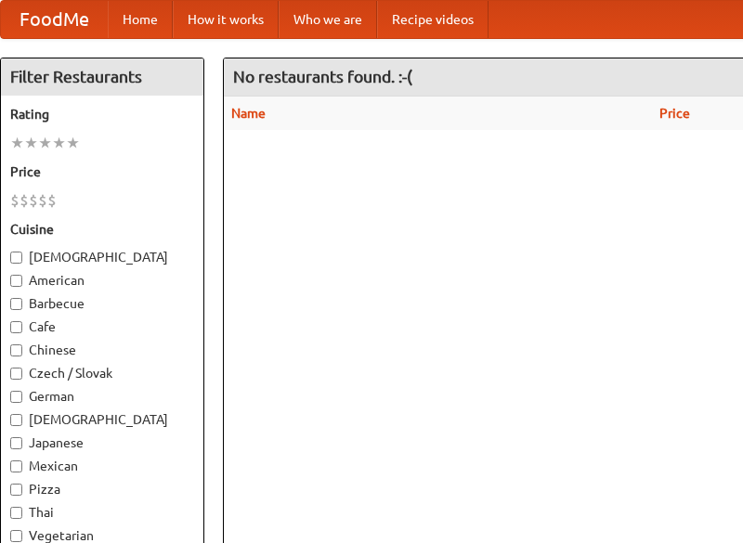  Describe the element at coordinates (102, 77) in the screenshot. I see `h4: Filter Restaurants` at that location.